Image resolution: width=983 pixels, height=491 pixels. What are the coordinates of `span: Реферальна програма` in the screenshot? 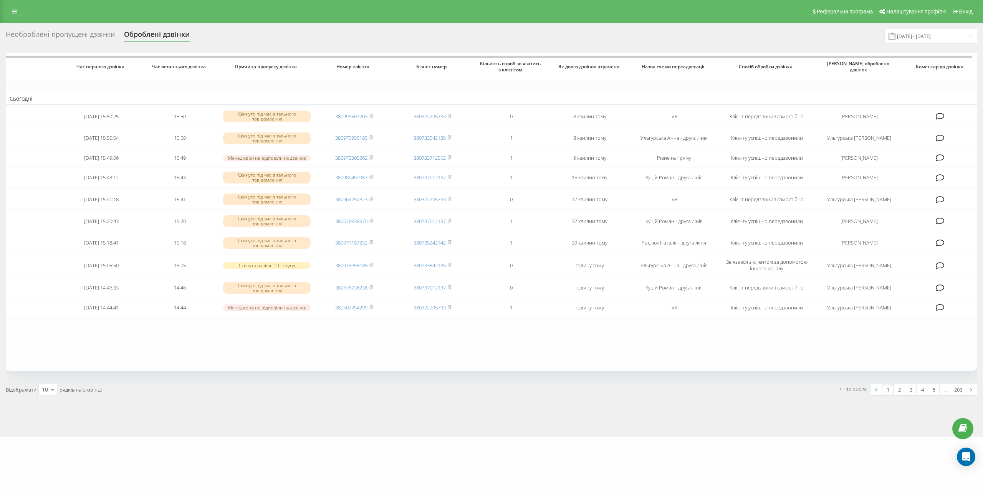 It's located at (844, 12).